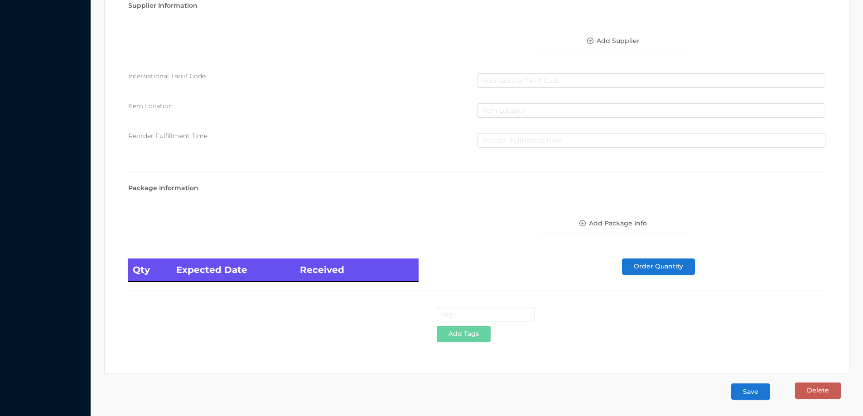  Describe the element at coordinates (614, 41) in the screenshot. I see `button: icon: plus-circle-oAdd Supplier` at that location.